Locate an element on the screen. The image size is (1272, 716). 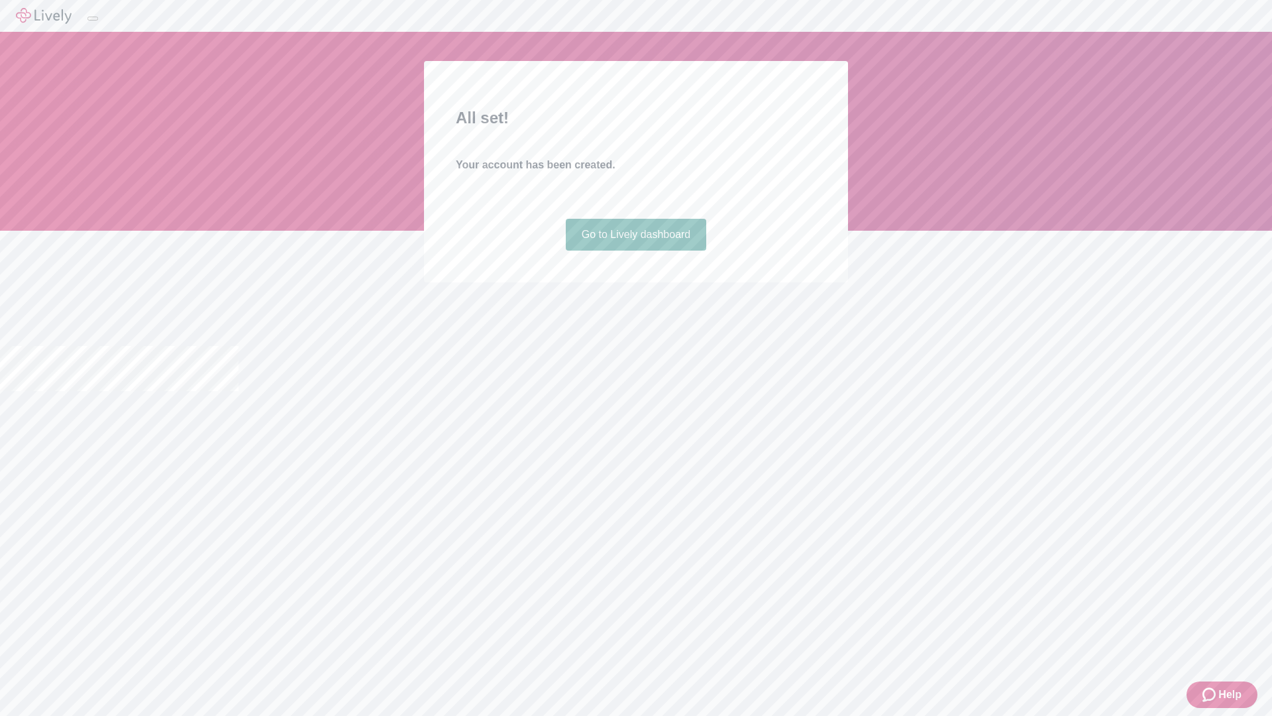
img: Lively is located at coordinates (44, 16).